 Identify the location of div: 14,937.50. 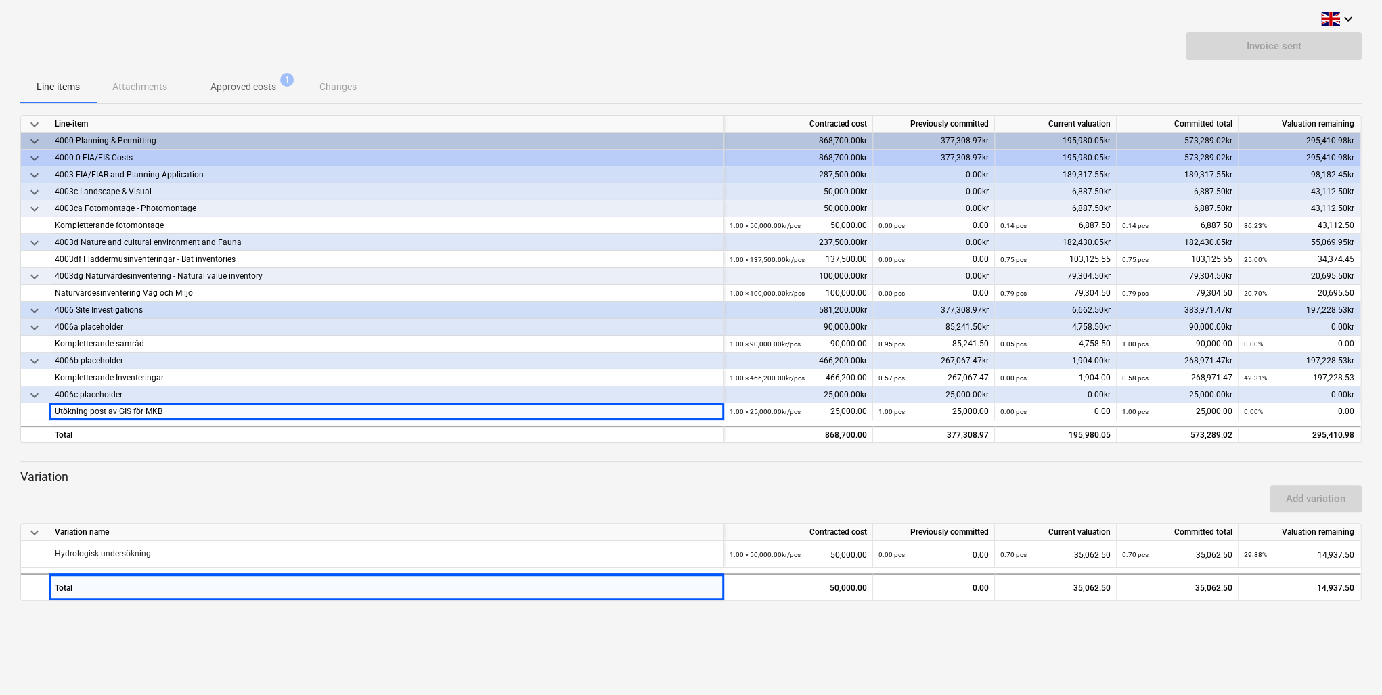
(1299, 587).